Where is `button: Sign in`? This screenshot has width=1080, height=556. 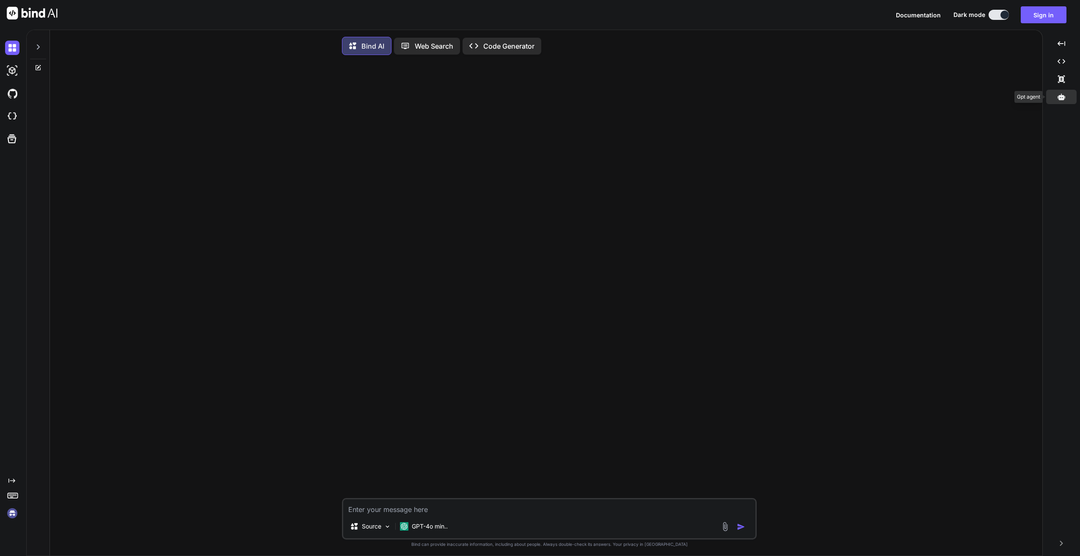 button: Sign in is located at coordinates (1043, 15).